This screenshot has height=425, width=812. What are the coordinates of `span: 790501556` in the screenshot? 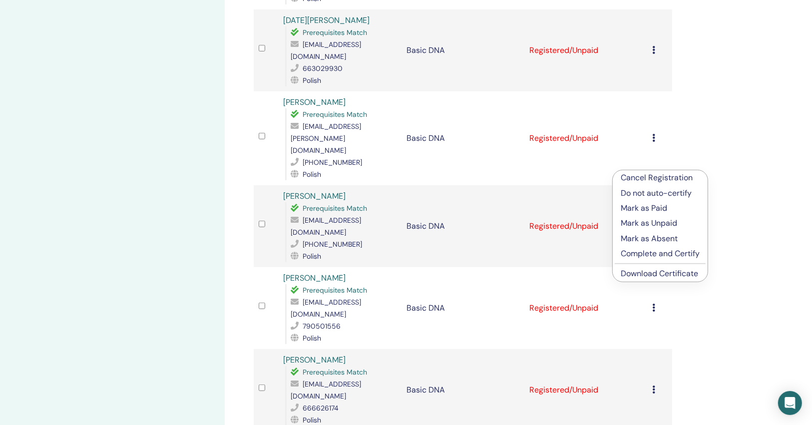 It's located at (322, 326).